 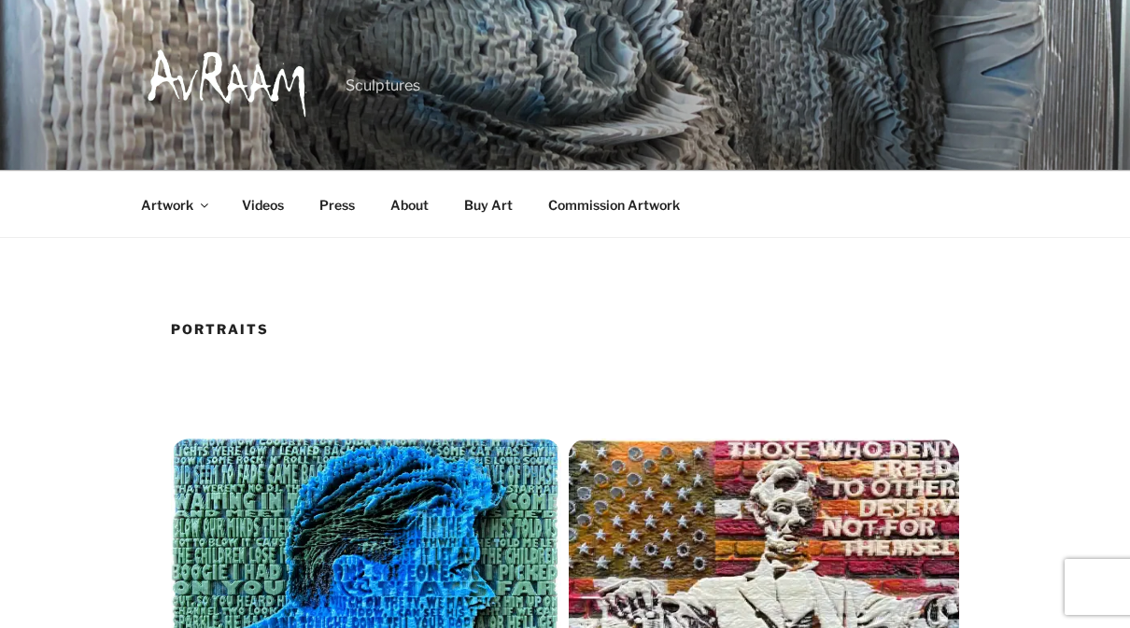 I want to click on a: Buy Art, so click(x=487, y=204).